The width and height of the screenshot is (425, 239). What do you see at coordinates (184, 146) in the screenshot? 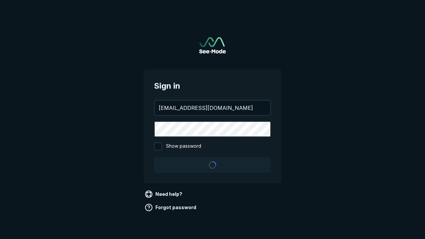
I see `span: Show password` at bounding box center [184, 146].